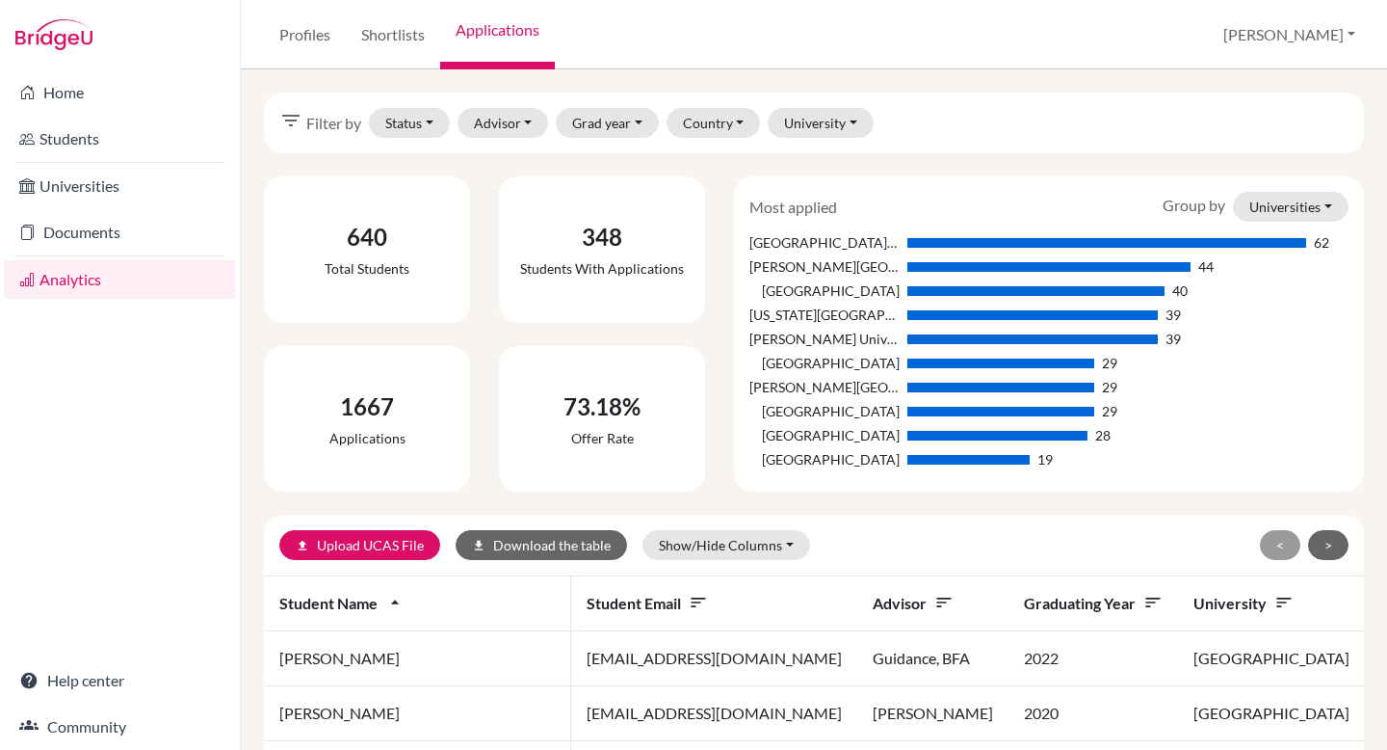  I want to click on td: Guidance, BFA, so click(933, 658).